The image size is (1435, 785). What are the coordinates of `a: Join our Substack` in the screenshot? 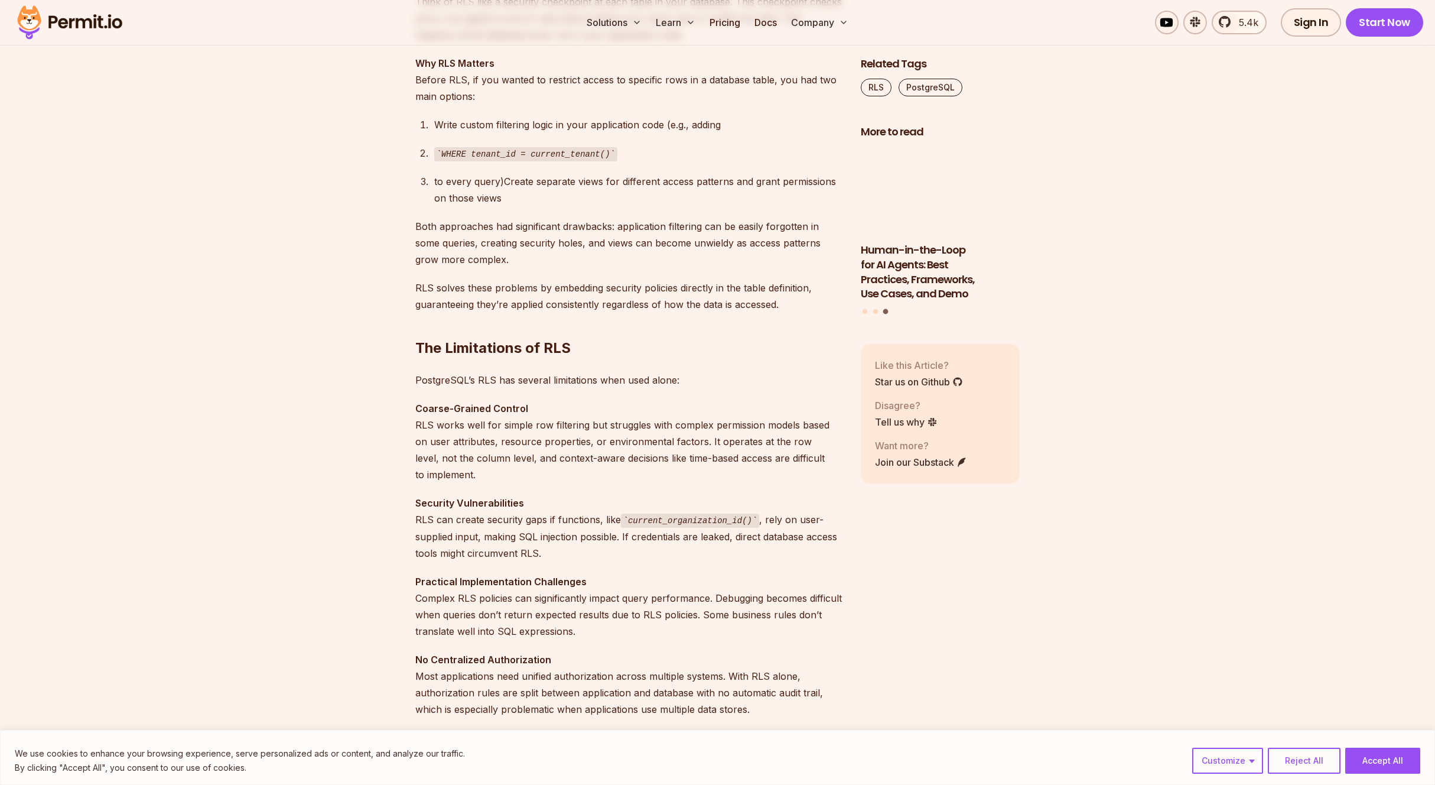 It's located at (921, 462).